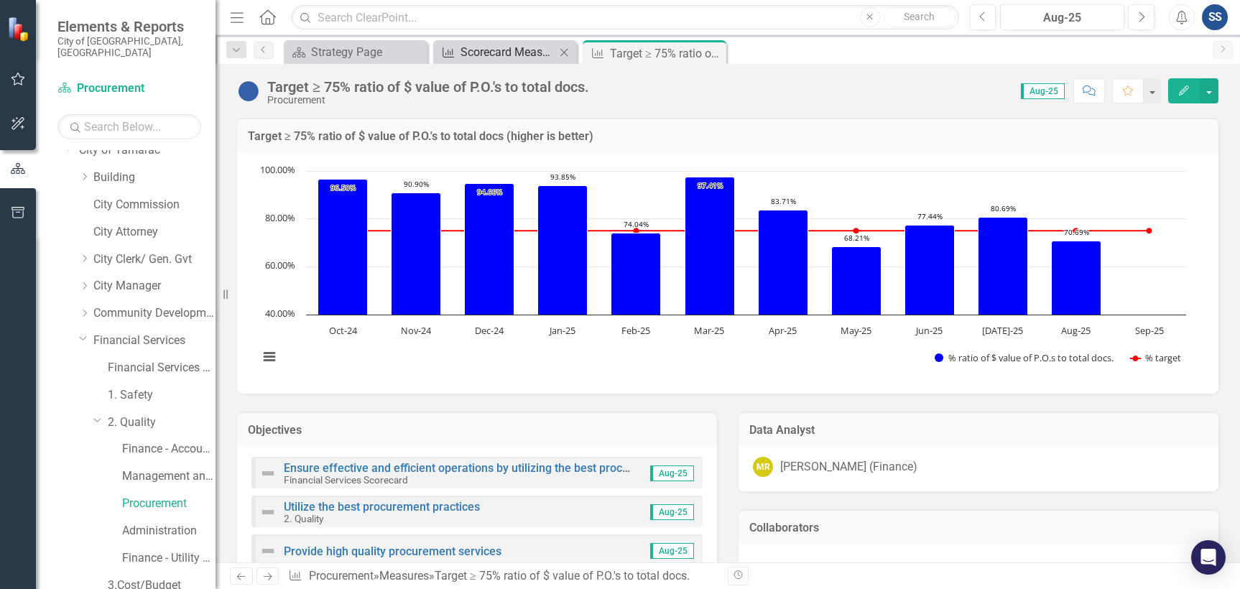 This screenshot has width=1240, height=589. I want to click on text: 94.66%, so click(489, 192).